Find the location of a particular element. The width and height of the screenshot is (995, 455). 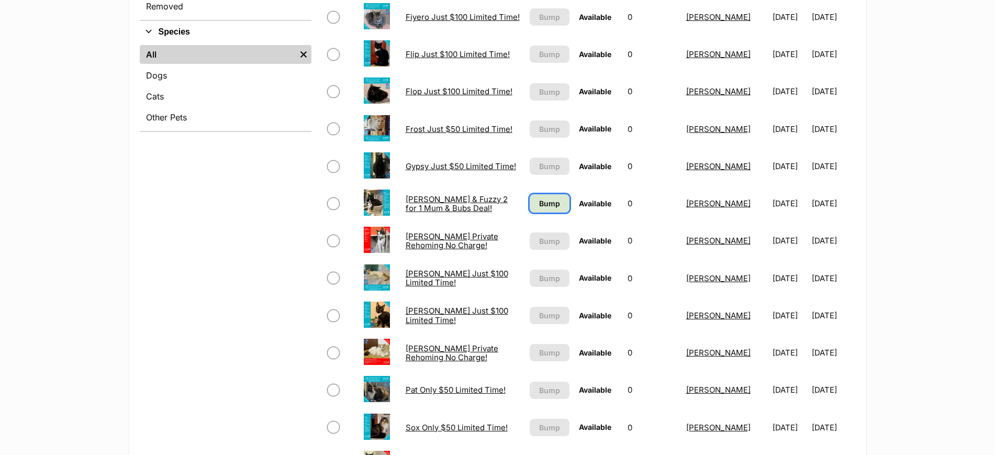

a: Remove filter is located at coordinates (304, 54).